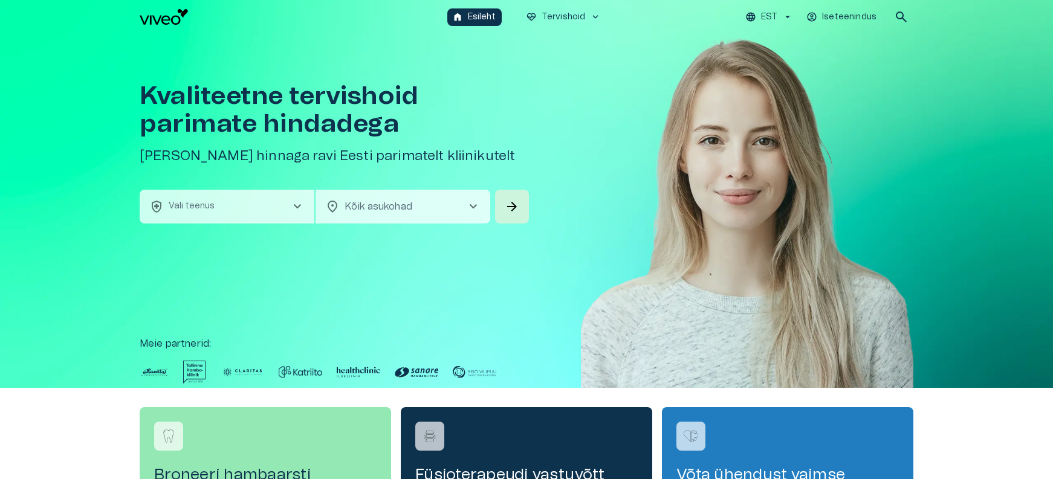 This screenshot has height=479, width=1053. Describe the element at coordinates (769, 17) in the screenshot. I see `p: EST` at that location.